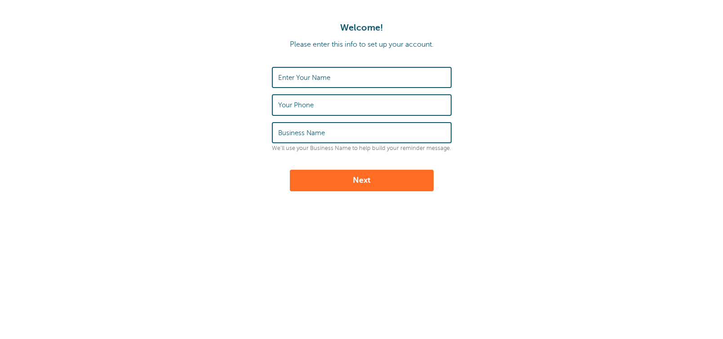  I want to click on button: Next, so click(362, 181).